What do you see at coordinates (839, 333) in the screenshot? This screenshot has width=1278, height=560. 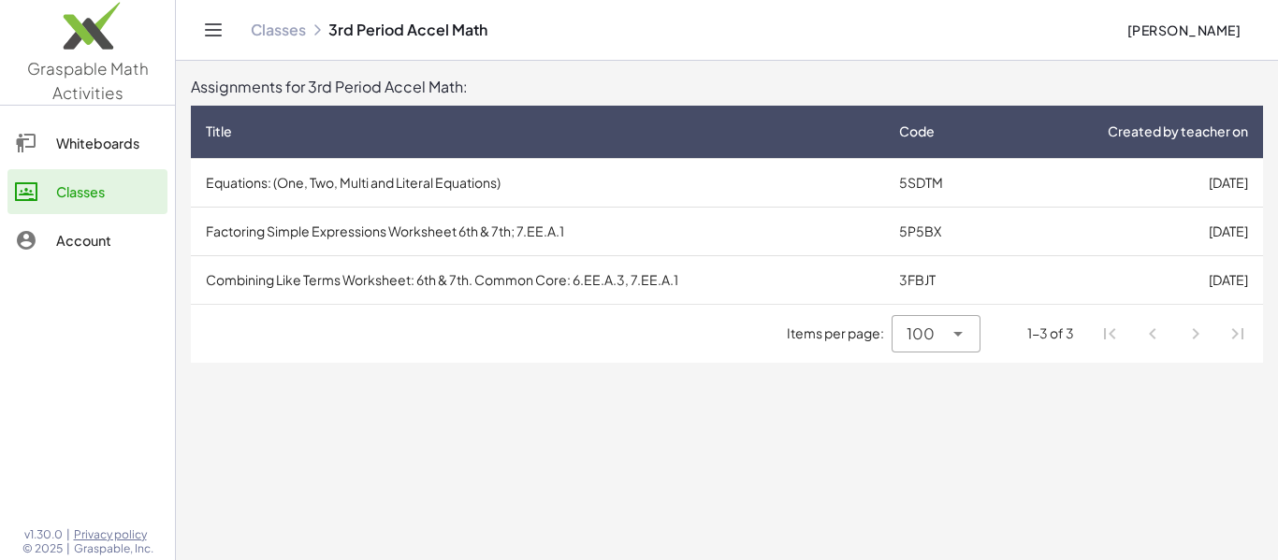 I see `span: Items per page:` at bounding box center [839, 333].